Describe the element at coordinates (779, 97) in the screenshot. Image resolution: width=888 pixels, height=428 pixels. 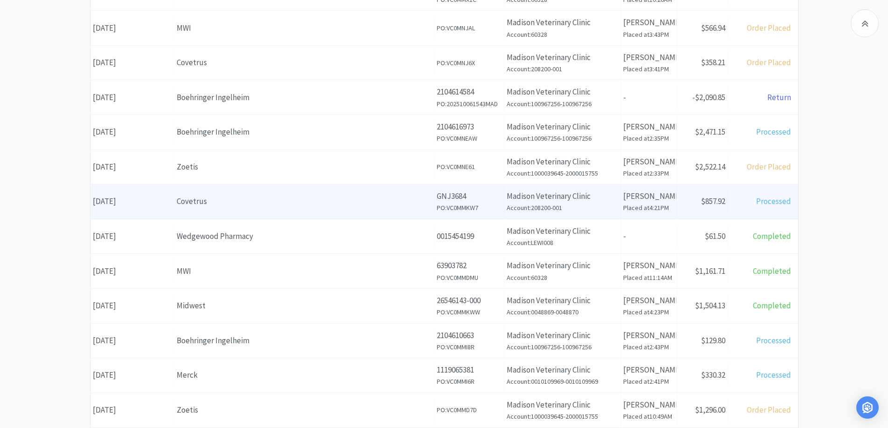
I see `span: Return` at that location.